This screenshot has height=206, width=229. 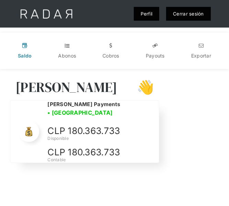 What do you see at coordinates (155, 45) in the screenshot?
I see `div: y` at bounding box center [155, 45].